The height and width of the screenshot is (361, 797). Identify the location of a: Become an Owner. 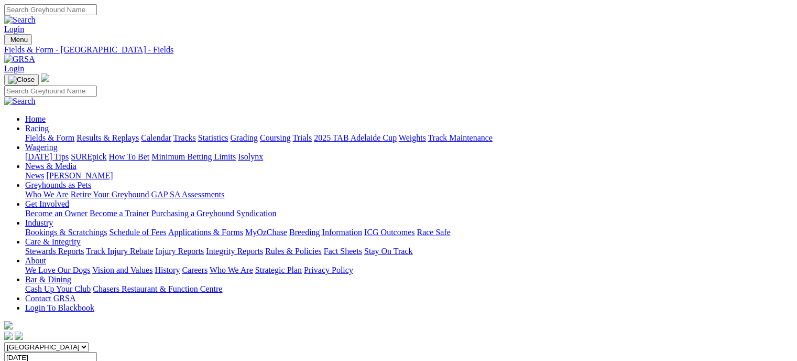
(56, 213).